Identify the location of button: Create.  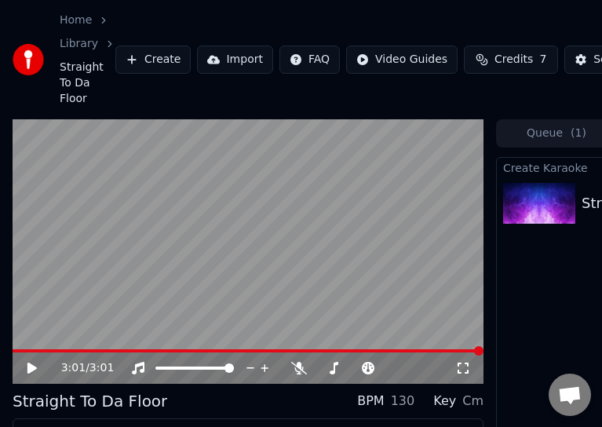
(153, 60).